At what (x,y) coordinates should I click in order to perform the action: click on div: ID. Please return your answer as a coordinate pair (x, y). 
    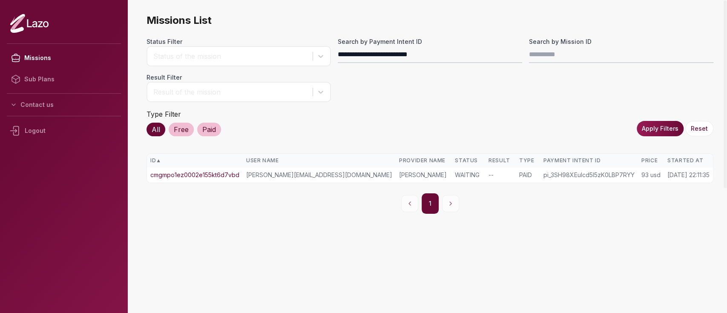
    Looking at the image, I should click on (195, 161).